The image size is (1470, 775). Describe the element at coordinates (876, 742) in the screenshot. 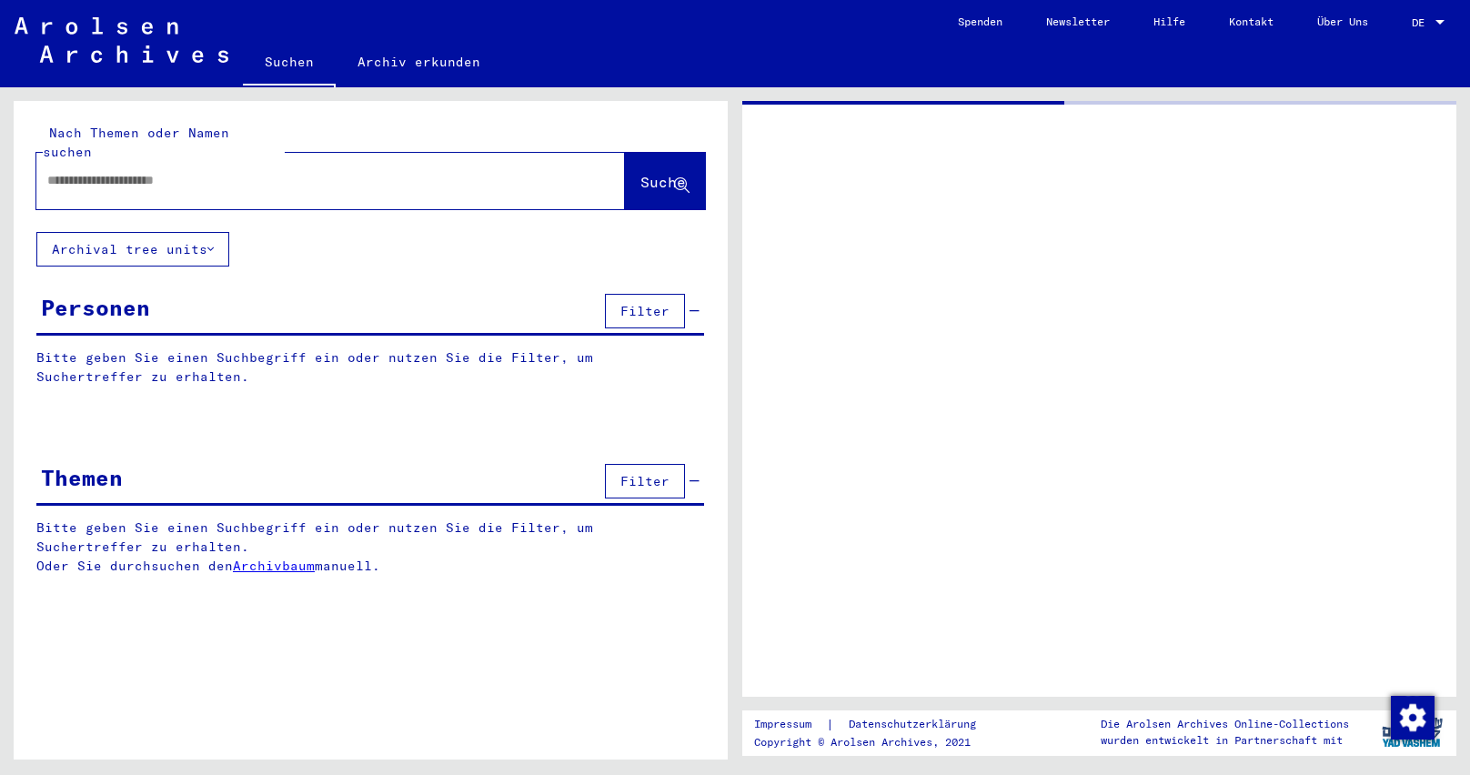

I see `p: Copyright © Arolsen Archives, 2021` at that location.